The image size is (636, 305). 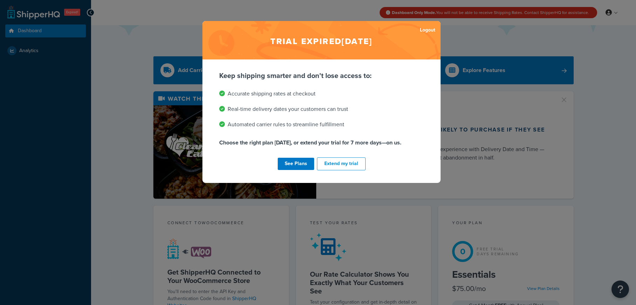 I want to click on li: Real-time delivery dates your customers can trust, so click(x=322, y=109).